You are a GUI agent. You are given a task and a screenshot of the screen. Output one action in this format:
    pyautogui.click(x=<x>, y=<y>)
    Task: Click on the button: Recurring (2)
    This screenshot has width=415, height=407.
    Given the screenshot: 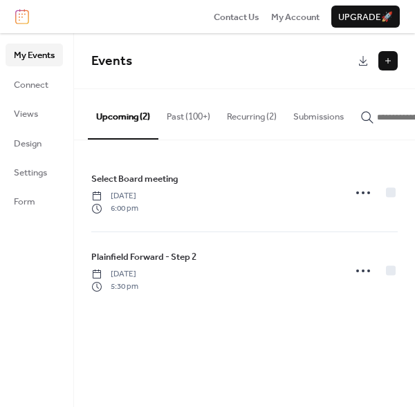 What is the action you would take?
    pyautogui.click(x=252, y=113)
    